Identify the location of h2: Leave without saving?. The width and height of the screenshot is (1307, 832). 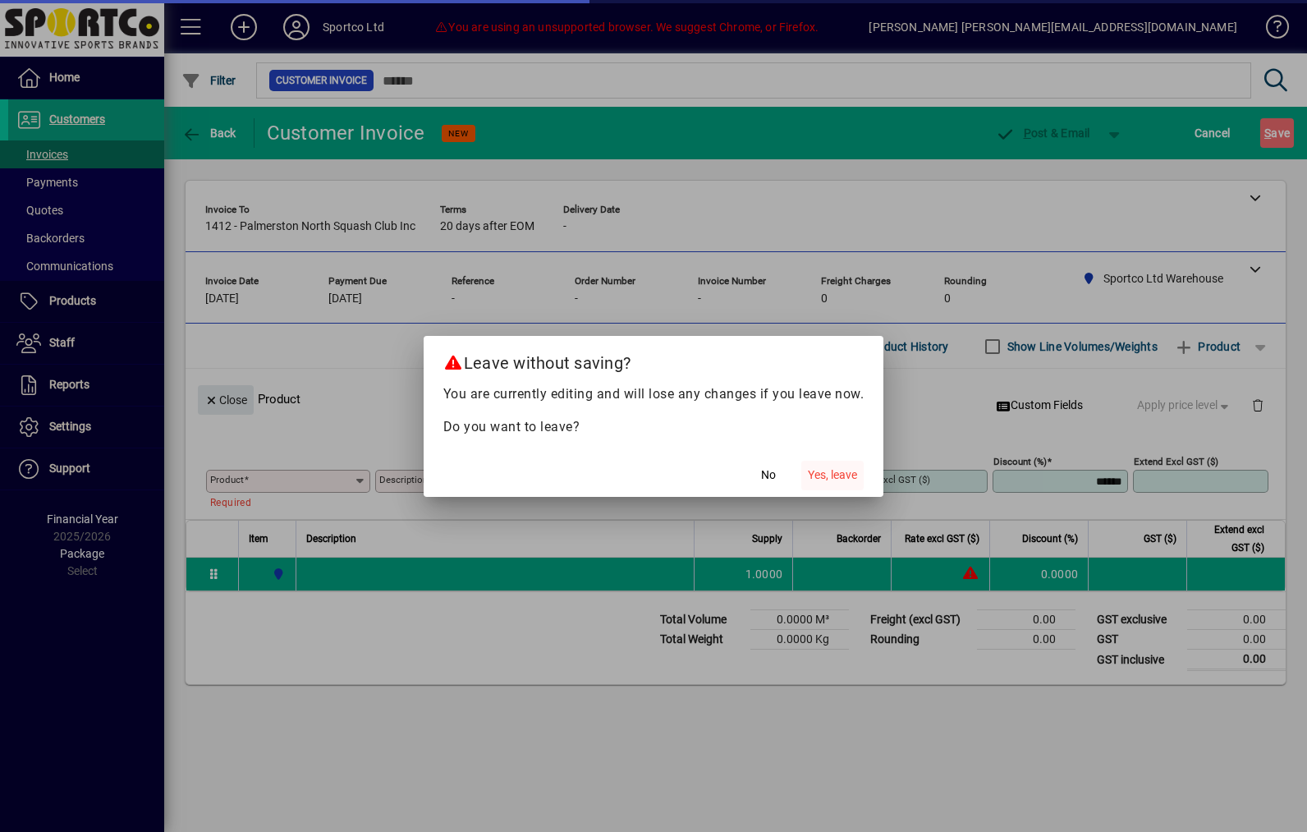
(654, 360).